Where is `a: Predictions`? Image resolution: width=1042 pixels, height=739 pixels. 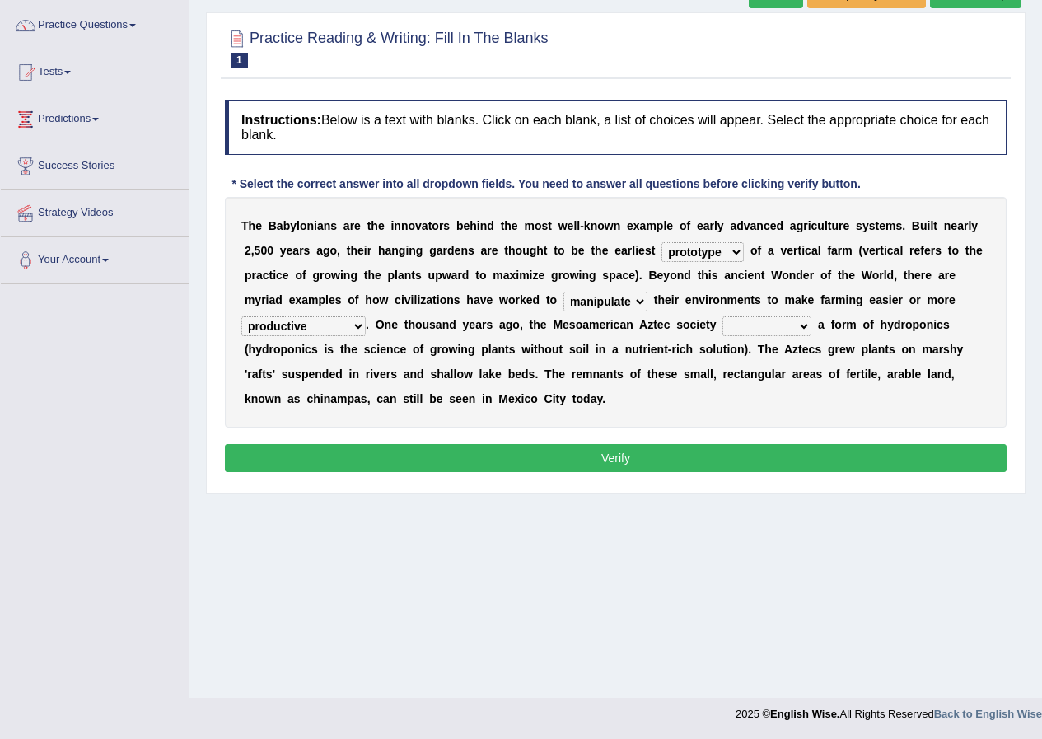
a: Predictions is located at coordinates (95, 117).